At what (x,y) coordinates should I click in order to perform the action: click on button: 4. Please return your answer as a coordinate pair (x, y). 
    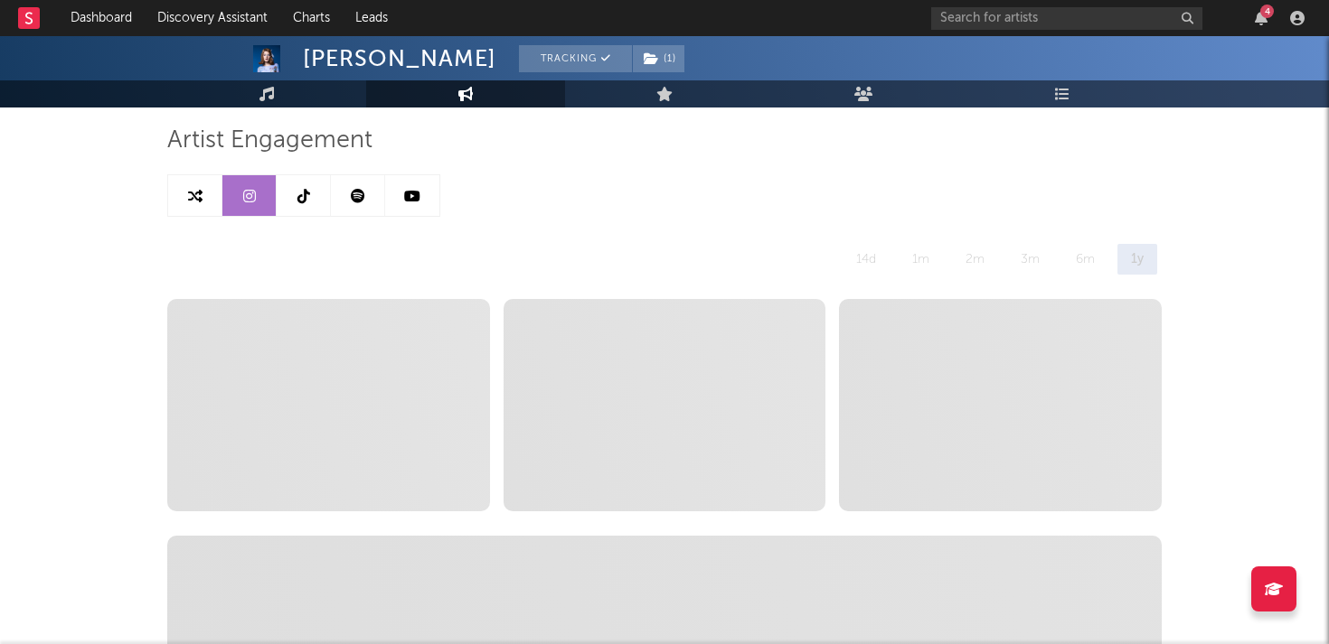
    Looking at the image, I should click on (1261, 18).